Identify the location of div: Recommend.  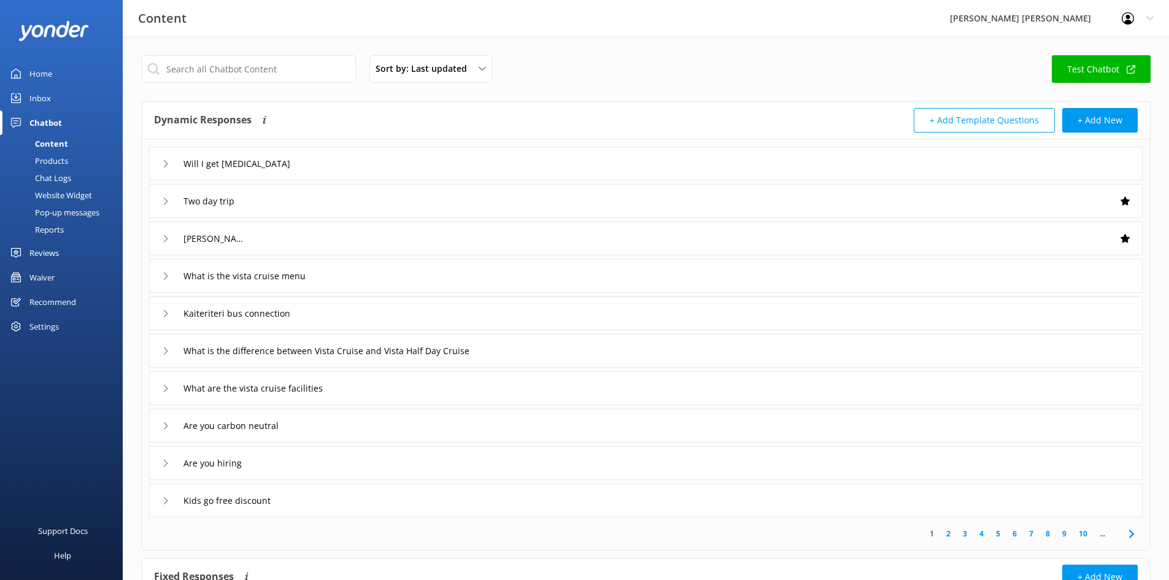
(53, 302).